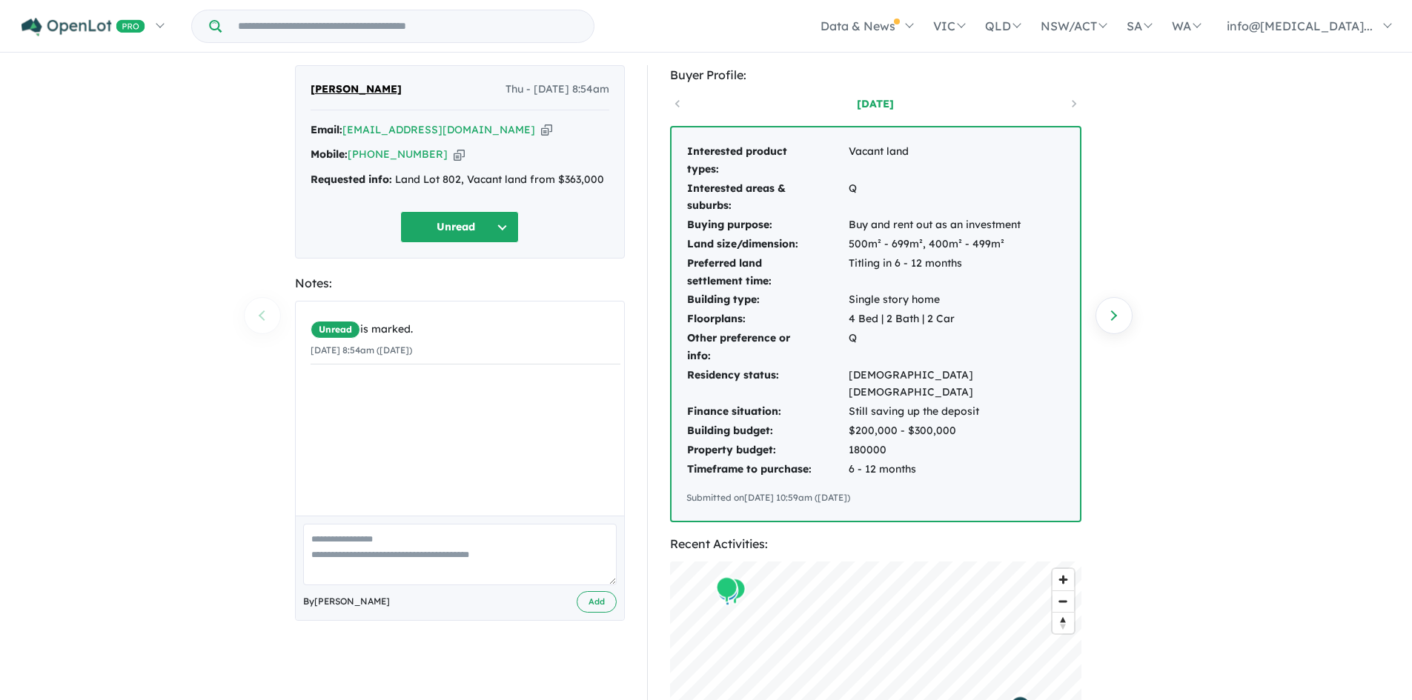  Describe the element at coordinates (956, 245) in the screenshot. I see `td: 500m² - 699m², 400m² - 499m²` at that location.